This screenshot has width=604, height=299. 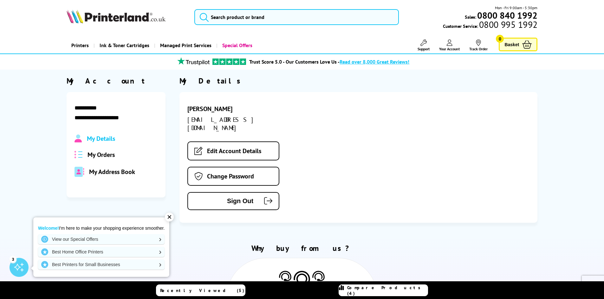 What do you see at coordinates (112, 172) in the screenshot?
I see `span: My Address Book` at bounding box center [112, 172].